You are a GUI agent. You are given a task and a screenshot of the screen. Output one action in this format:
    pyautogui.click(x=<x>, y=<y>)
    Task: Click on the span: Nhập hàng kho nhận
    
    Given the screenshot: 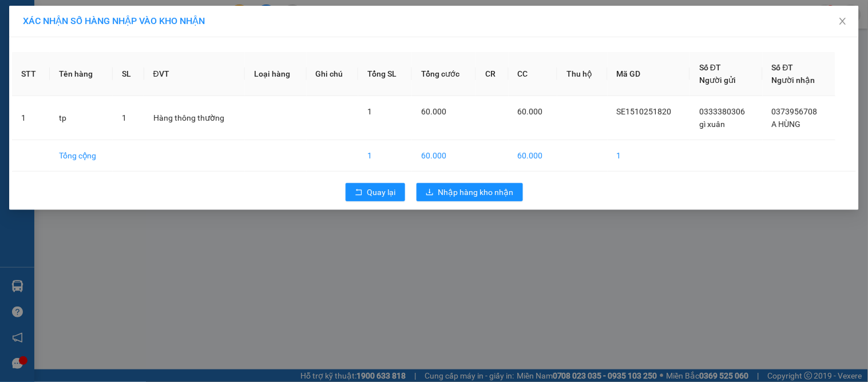 What is the action you would take?
    pyautogui.click(x=476, y=192)
    